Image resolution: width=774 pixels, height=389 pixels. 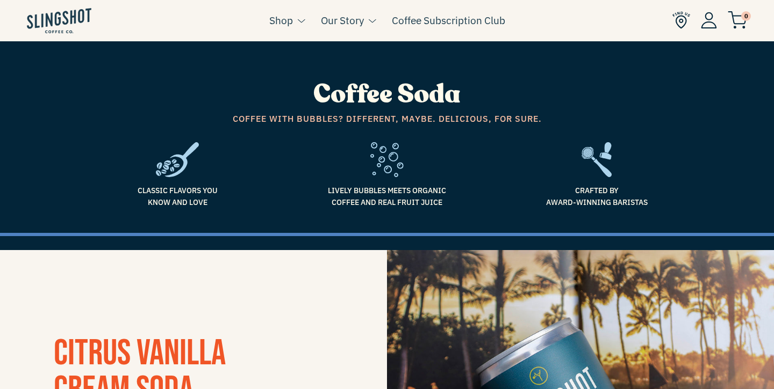 What do you see at coordinates (386, 160) in the screenshot?
I see `img: fizz-1636557709766.svg` at bounding box center [386, 160].